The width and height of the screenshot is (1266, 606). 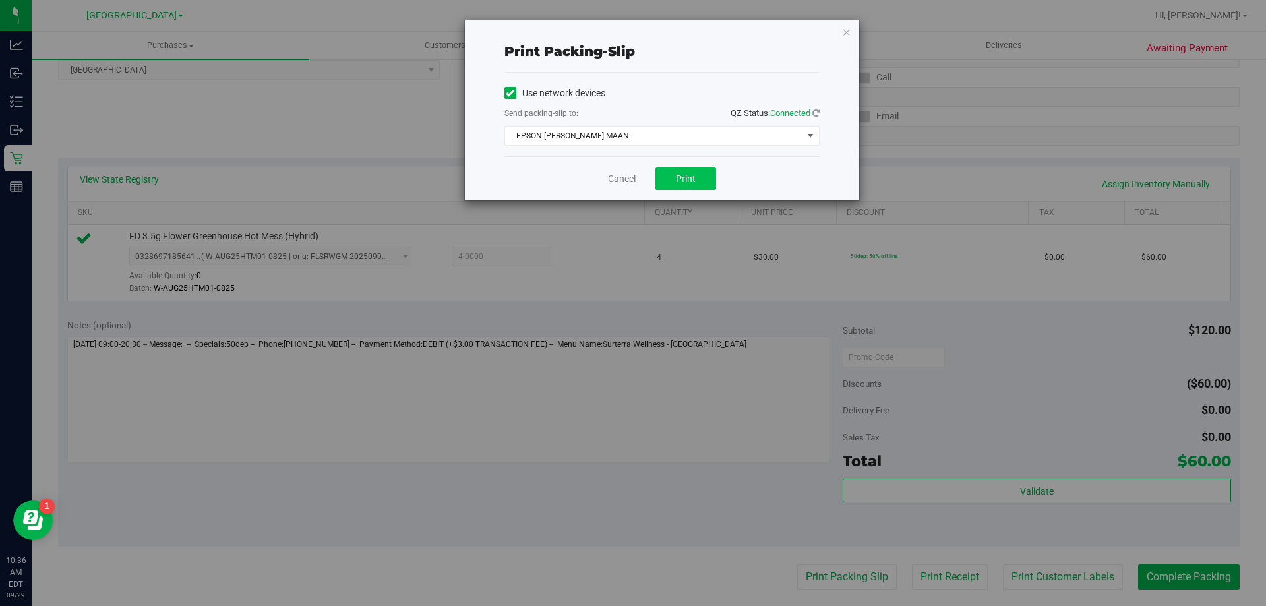 I want to click on span: select, so click(x=810, y=136).